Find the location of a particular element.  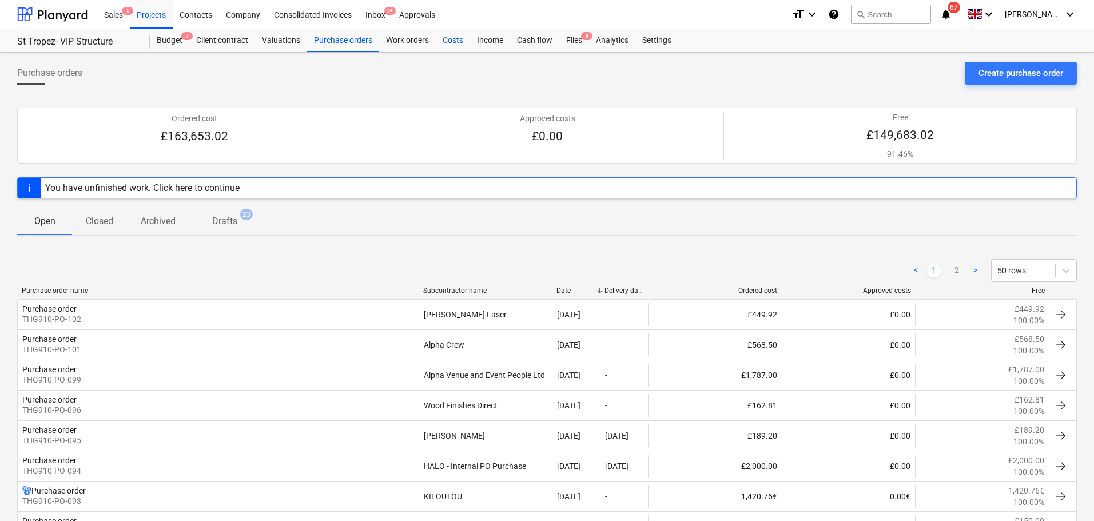

div: Free is located at coordinates (982, 290).